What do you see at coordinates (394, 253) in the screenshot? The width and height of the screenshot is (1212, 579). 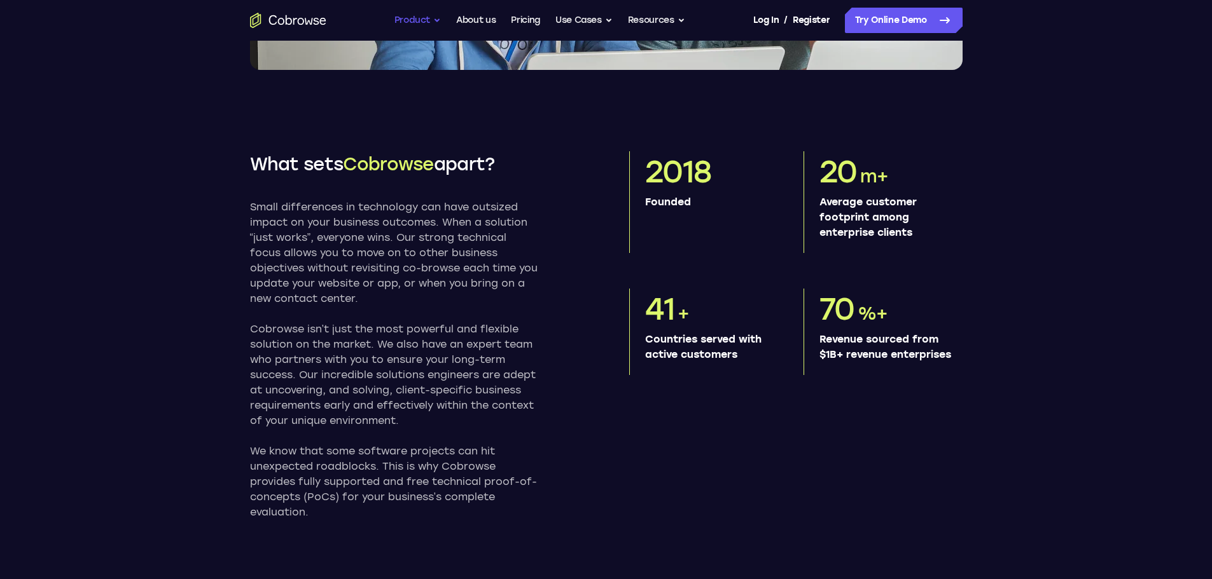 I see `p: Small differences in technology can have outsized impact on your business outcomes. When a soluti...` at bounding box center [394, 253].